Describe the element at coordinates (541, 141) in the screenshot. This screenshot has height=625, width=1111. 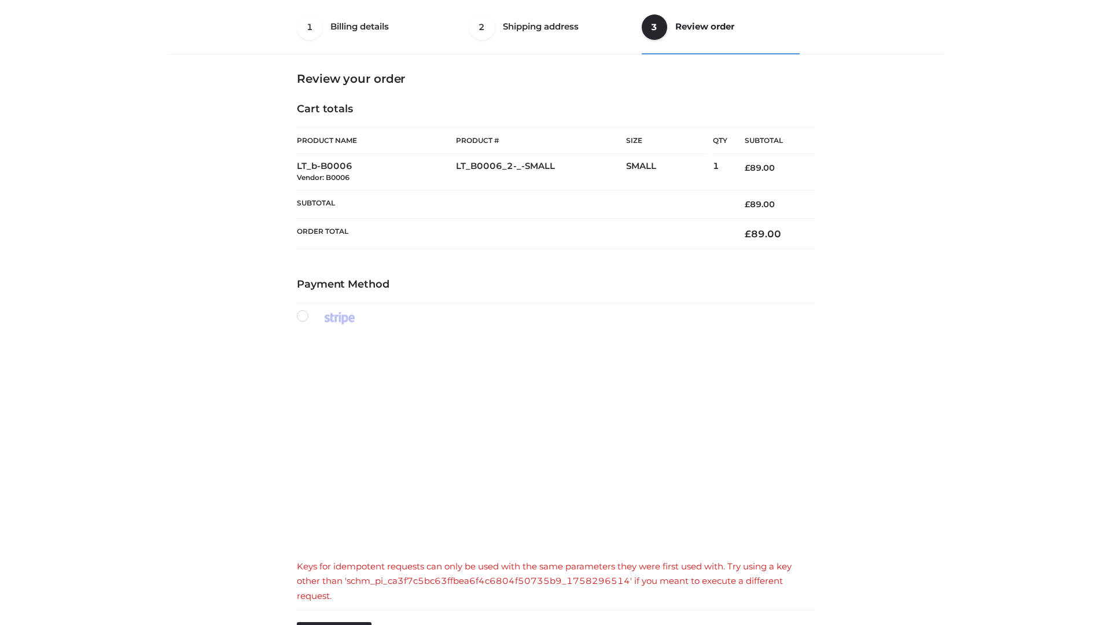
I see `th: Product #` at that location.